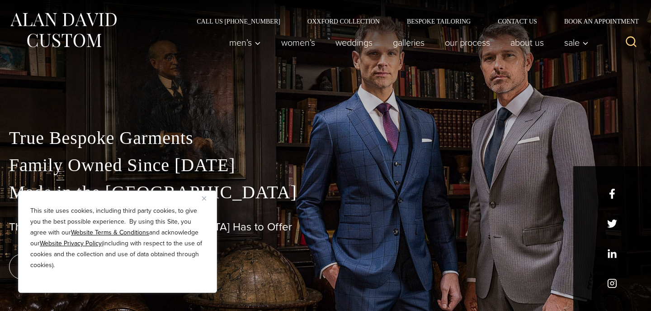 The height and width of the screenshot is (311, 651). I want to click on a: book an appointment, so click(72, 266).